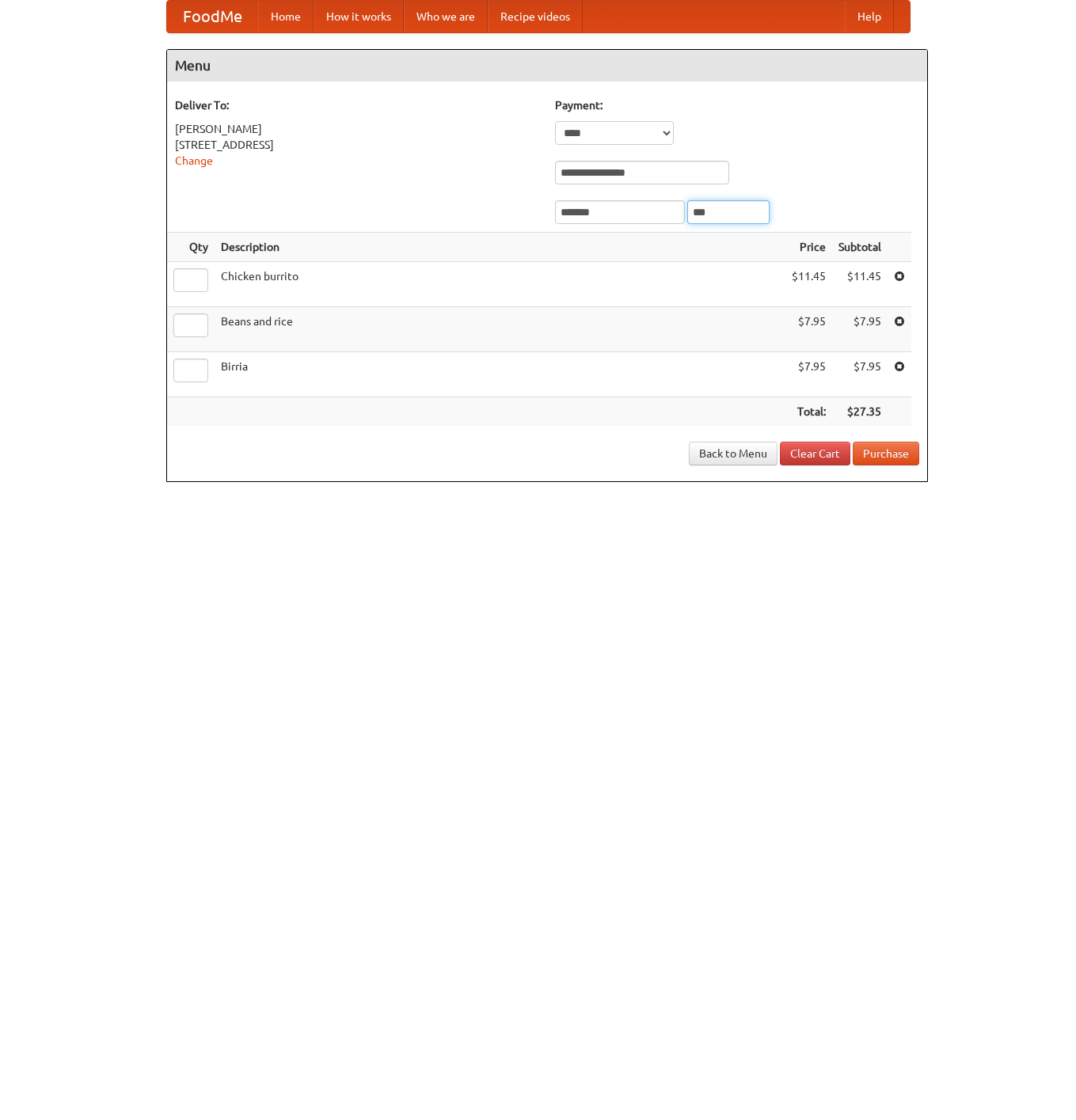 The width and height of the screenshot is (1076, 1120). Describe the element at coordinates (212, 17) in the screenshot. I see `a: FoodMe` at that location.